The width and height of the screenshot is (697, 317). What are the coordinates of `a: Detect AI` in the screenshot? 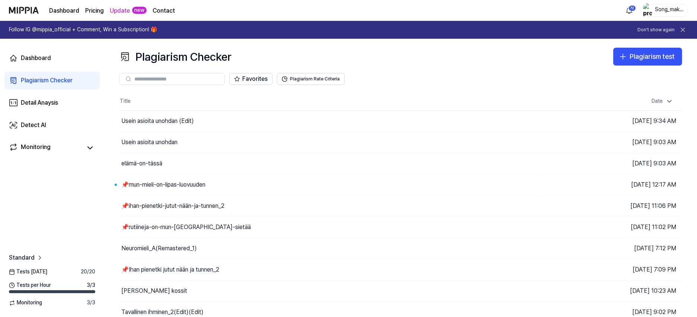 It's located at (52, 125).